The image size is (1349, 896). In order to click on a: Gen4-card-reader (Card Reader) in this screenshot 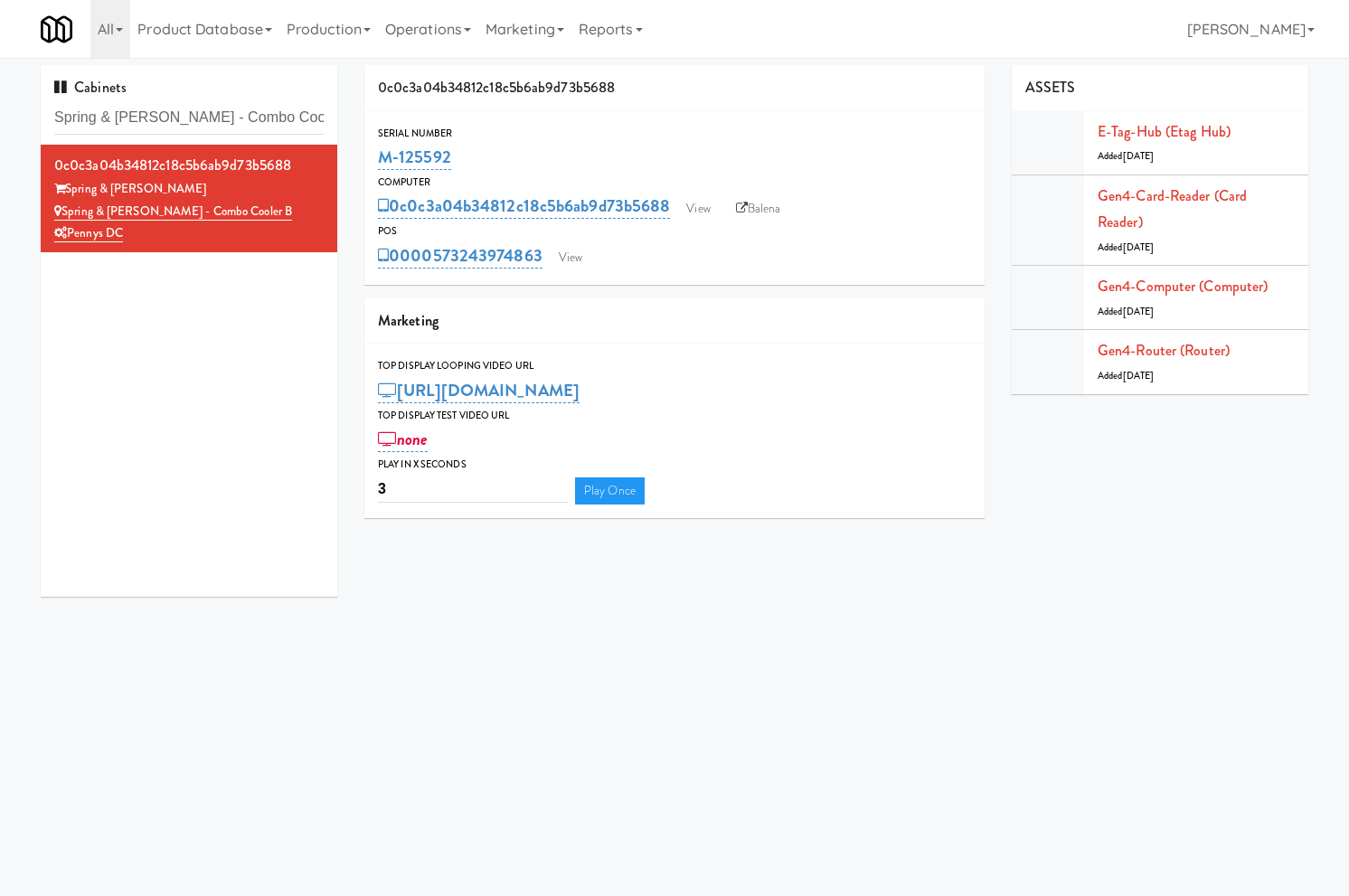, I will do `click(1172, 209)`.